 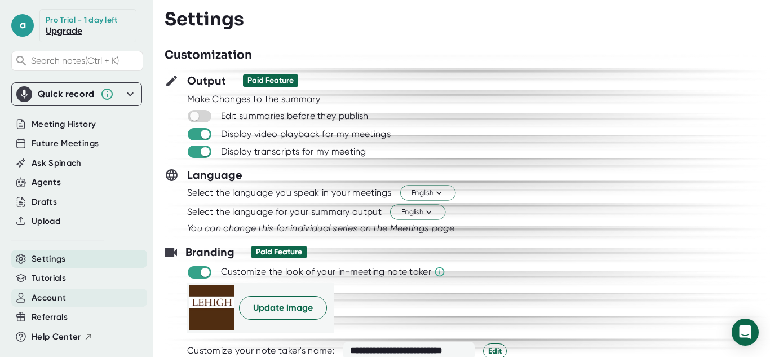 I want to click on div: Display transcripts for my meeting, so click(x=294, y=152).